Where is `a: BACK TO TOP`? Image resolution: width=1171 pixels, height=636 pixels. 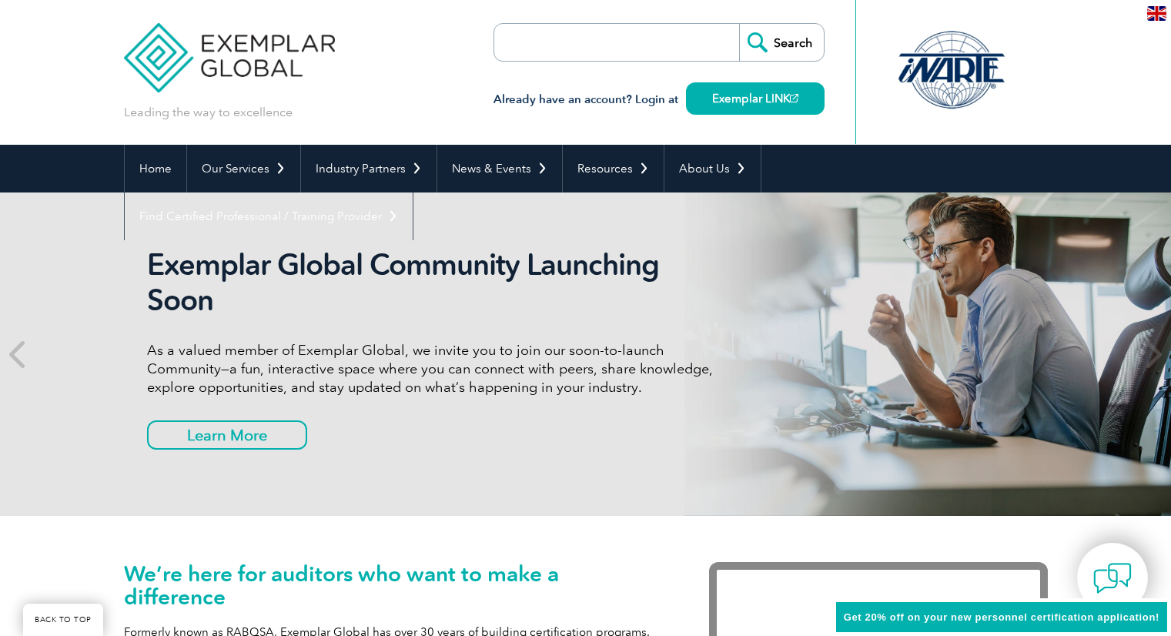
a: BACK TO TOP is located at coordinates (63, 620).